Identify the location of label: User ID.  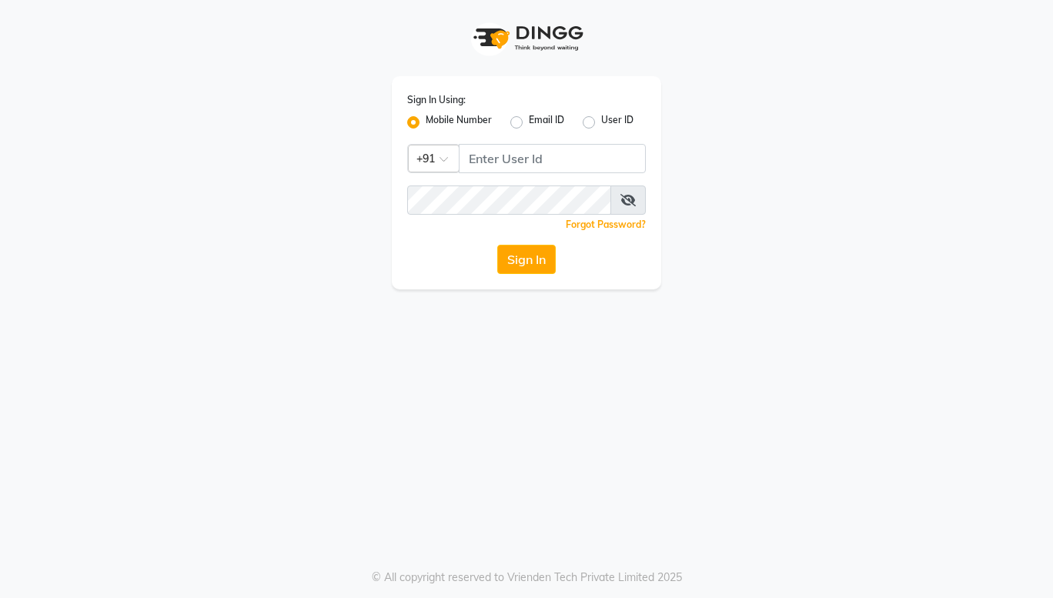
(617, 122).